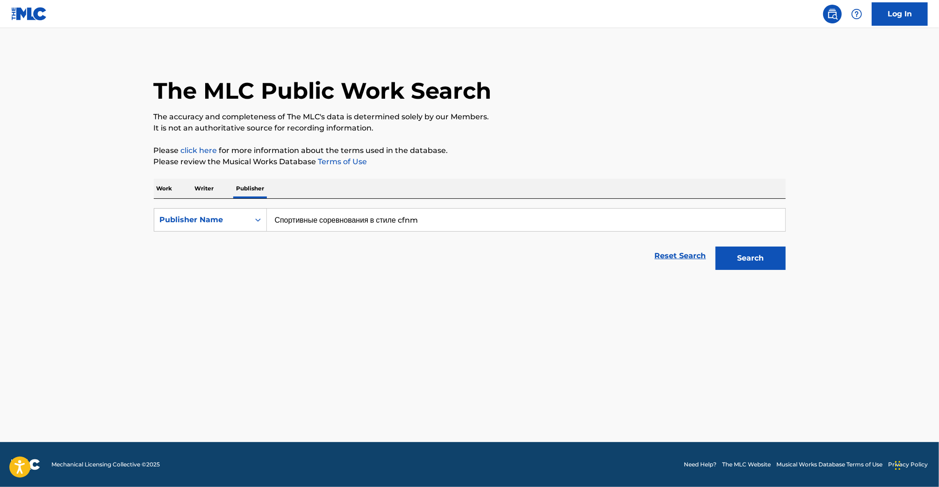 This screenshot has width=939, height=487. Describe the element at coordinates (857, 14) in the screenshot. I see `img: help` at that location.